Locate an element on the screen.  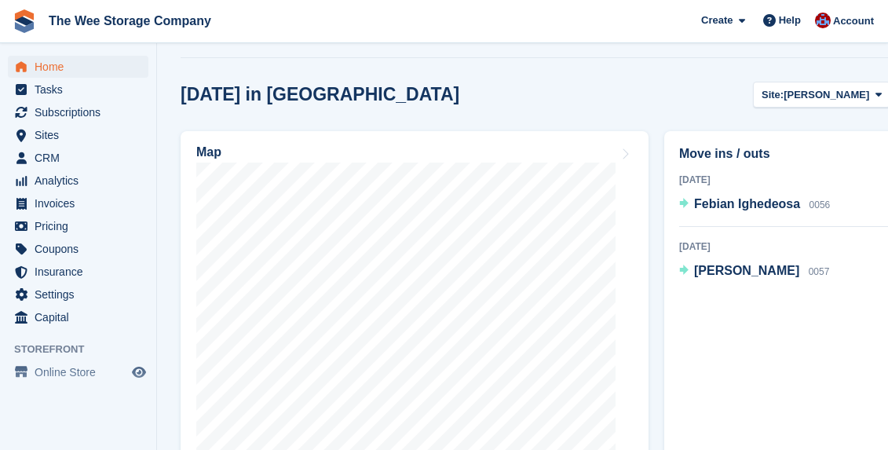
span: Invoices is located at coordinates (82, 203).